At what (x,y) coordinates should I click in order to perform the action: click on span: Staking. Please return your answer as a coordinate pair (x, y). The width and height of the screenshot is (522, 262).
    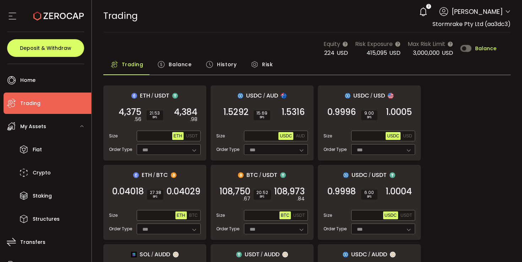
    Looking at the image, I should click on (42, 195).